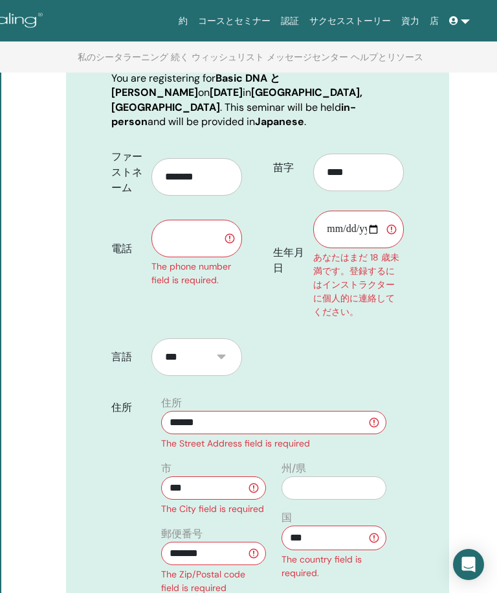 This screenshot has height=593, width=497. What do you see at coordinates (435, 21) in the screenshot?
I see `a: 店` at bounding box center [435, 21].